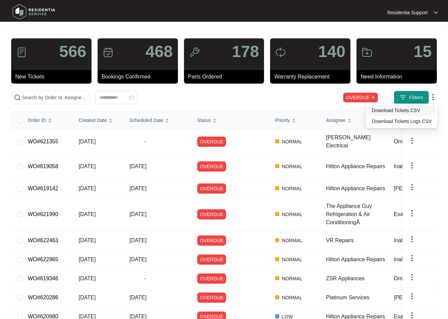 This screenshot has height=319, width=448. Describe the element at coordinates (53, 77) in the screenshot. I see `p: New Tickets` at that location.